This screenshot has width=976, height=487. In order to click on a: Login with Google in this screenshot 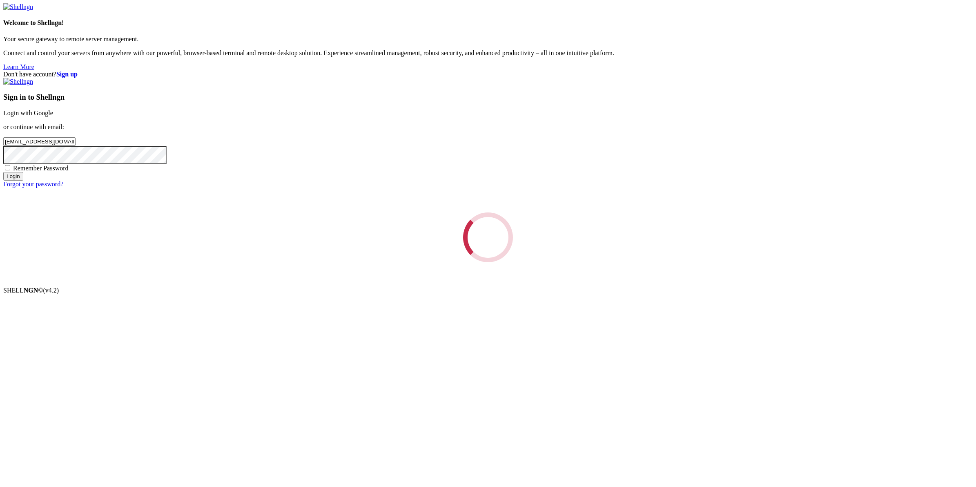, I will do `click(28, 113)`.